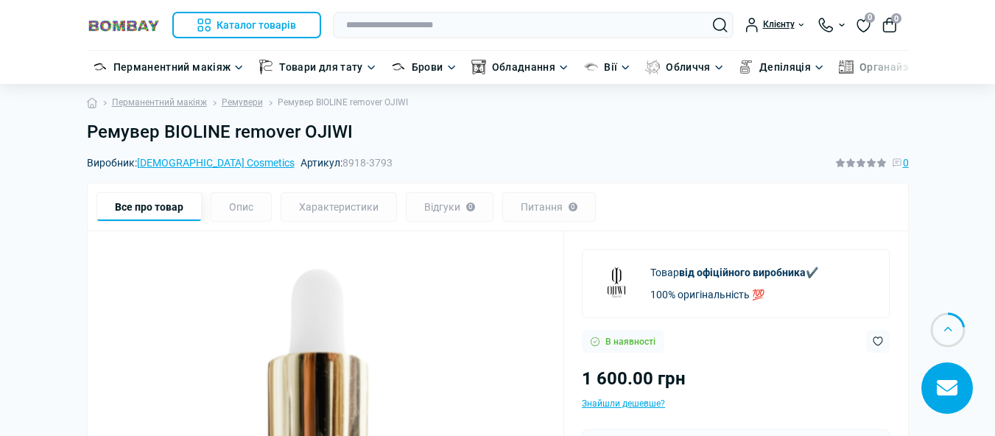 The image size is (995, 436). Describe the element at coordinates (734, 294) in the screenshot. I see `p: 100% оригінальність 💯` at that location.